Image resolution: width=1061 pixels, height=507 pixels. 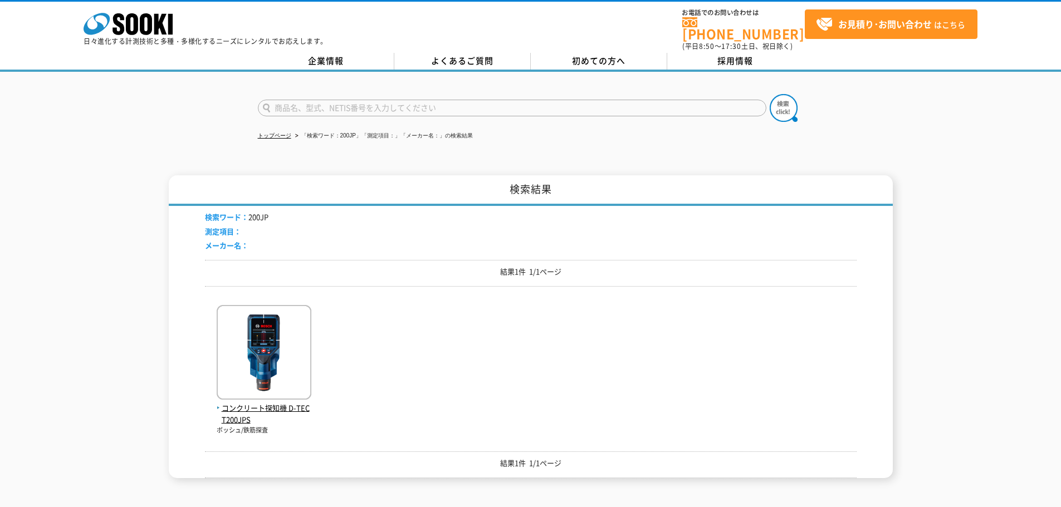 I want to click on a: トップページ, so click(x=275, y=135).